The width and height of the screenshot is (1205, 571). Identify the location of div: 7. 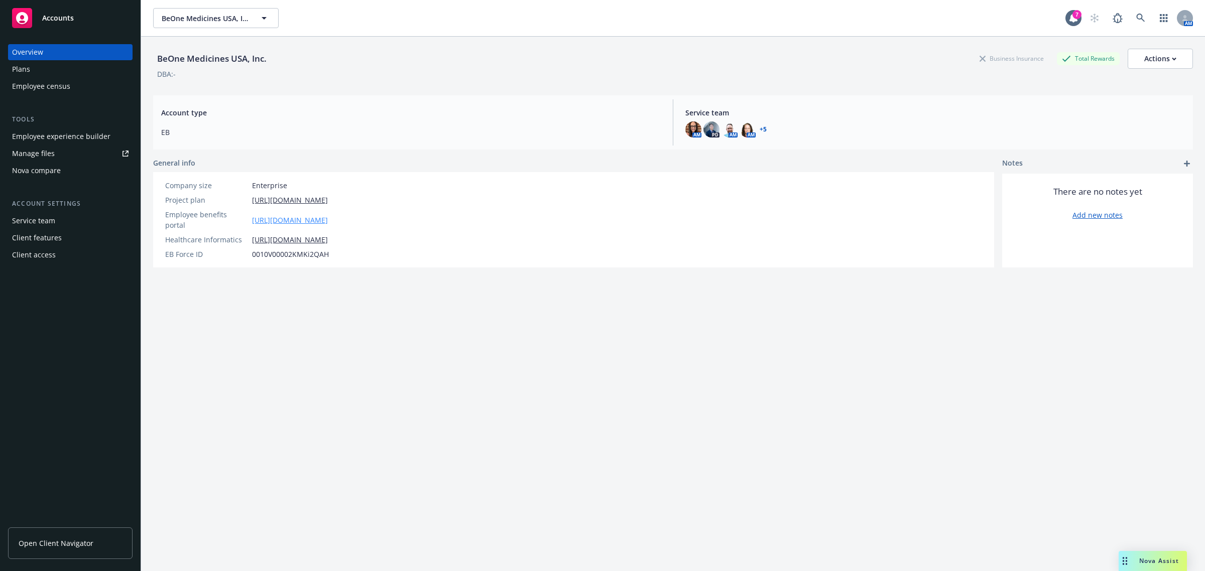
(1077, 15).